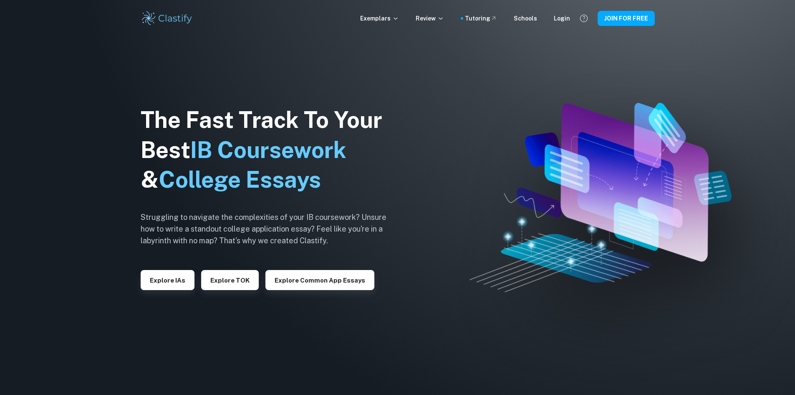  I want to click on a: Clastify logo, so click(167, 18).